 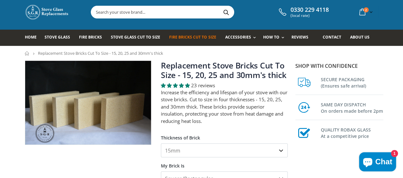 I want to click on a: 2, so click(x=365, y=12).